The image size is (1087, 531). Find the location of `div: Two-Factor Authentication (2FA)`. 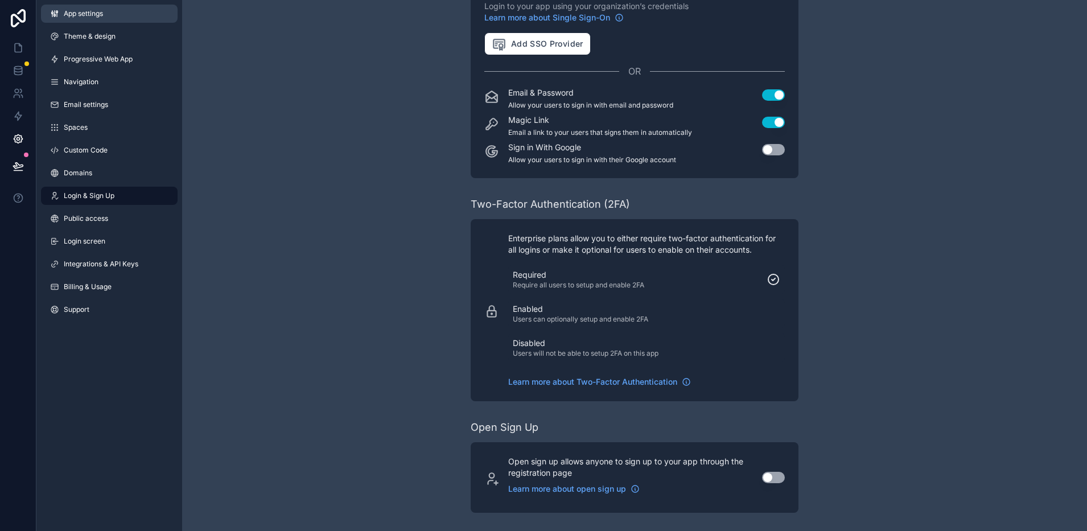

div: Two-Factor Authentication (2FA) is located at coordinates (550, 204).